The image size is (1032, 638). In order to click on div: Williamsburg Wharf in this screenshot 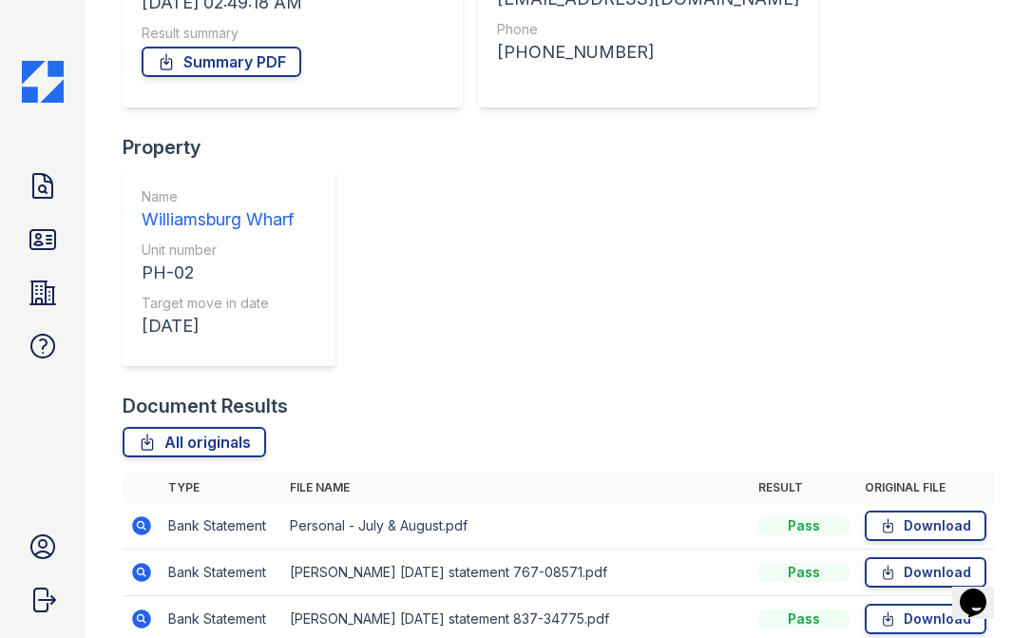, I will do `click(218, 220)`.